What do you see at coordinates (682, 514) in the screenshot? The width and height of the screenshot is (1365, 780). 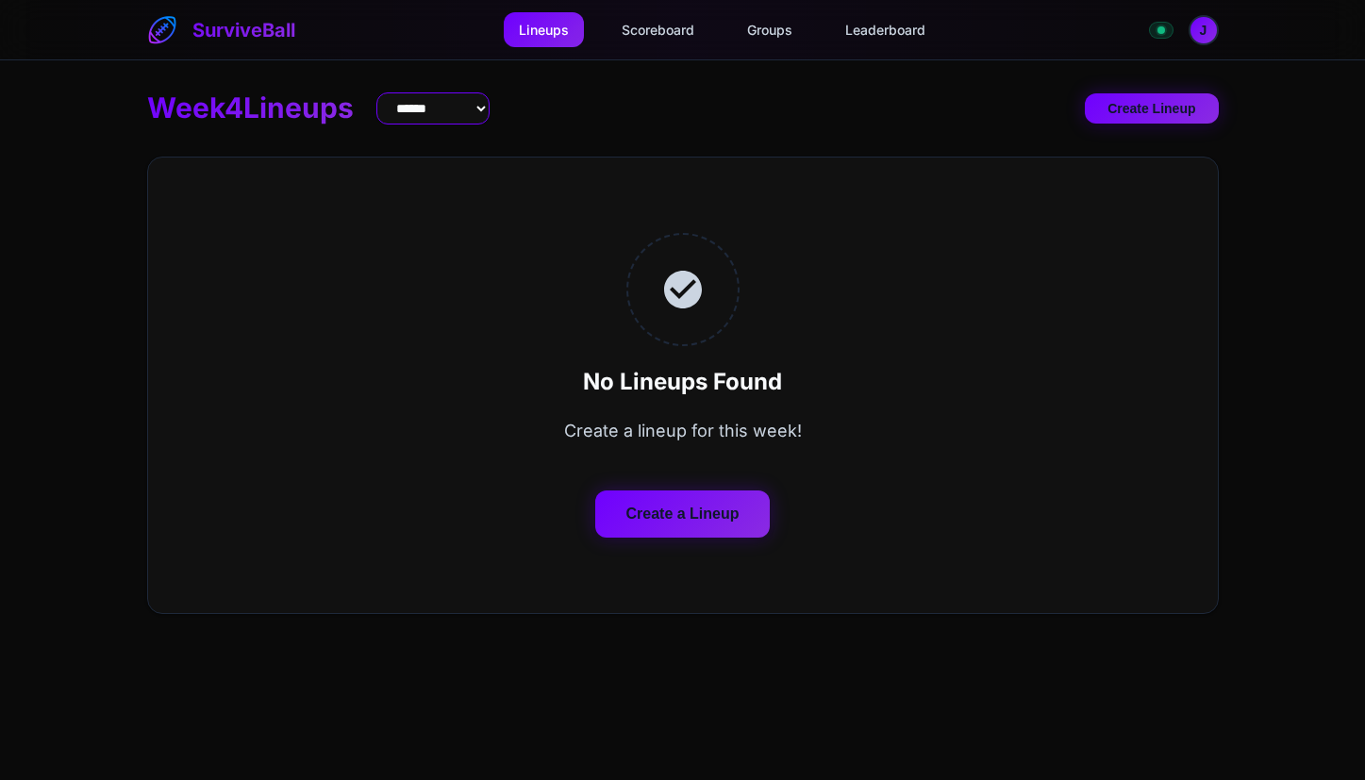 I see `button: Create a Lineup` at bounding box center [682, 514].